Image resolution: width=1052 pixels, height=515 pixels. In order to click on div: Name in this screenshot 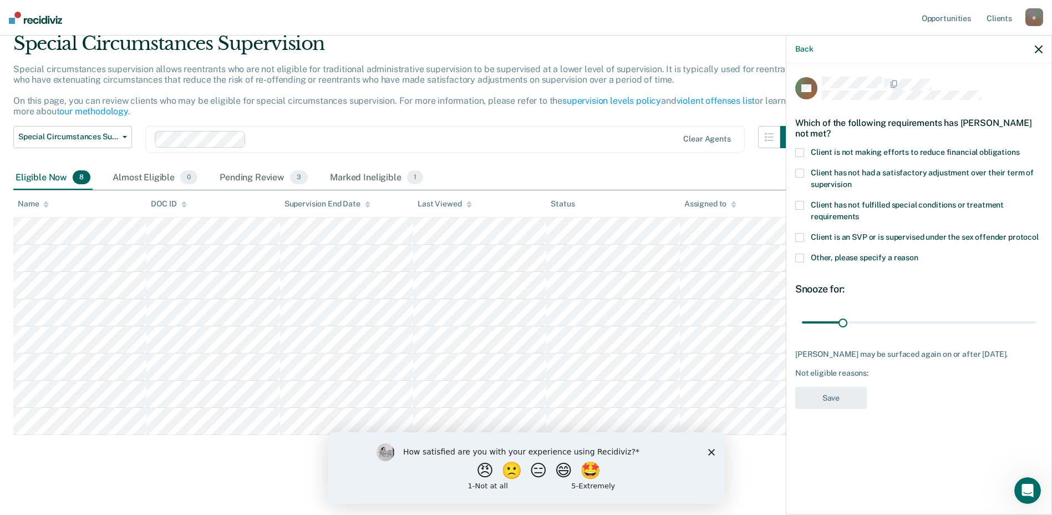, I will do `click(33, 204)`.